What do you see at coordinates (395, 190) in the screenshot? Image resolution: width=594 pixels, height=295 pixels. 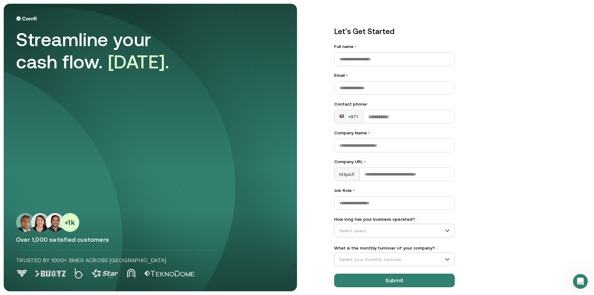 I see `label: Job Role` at bounding box center [395, 190].